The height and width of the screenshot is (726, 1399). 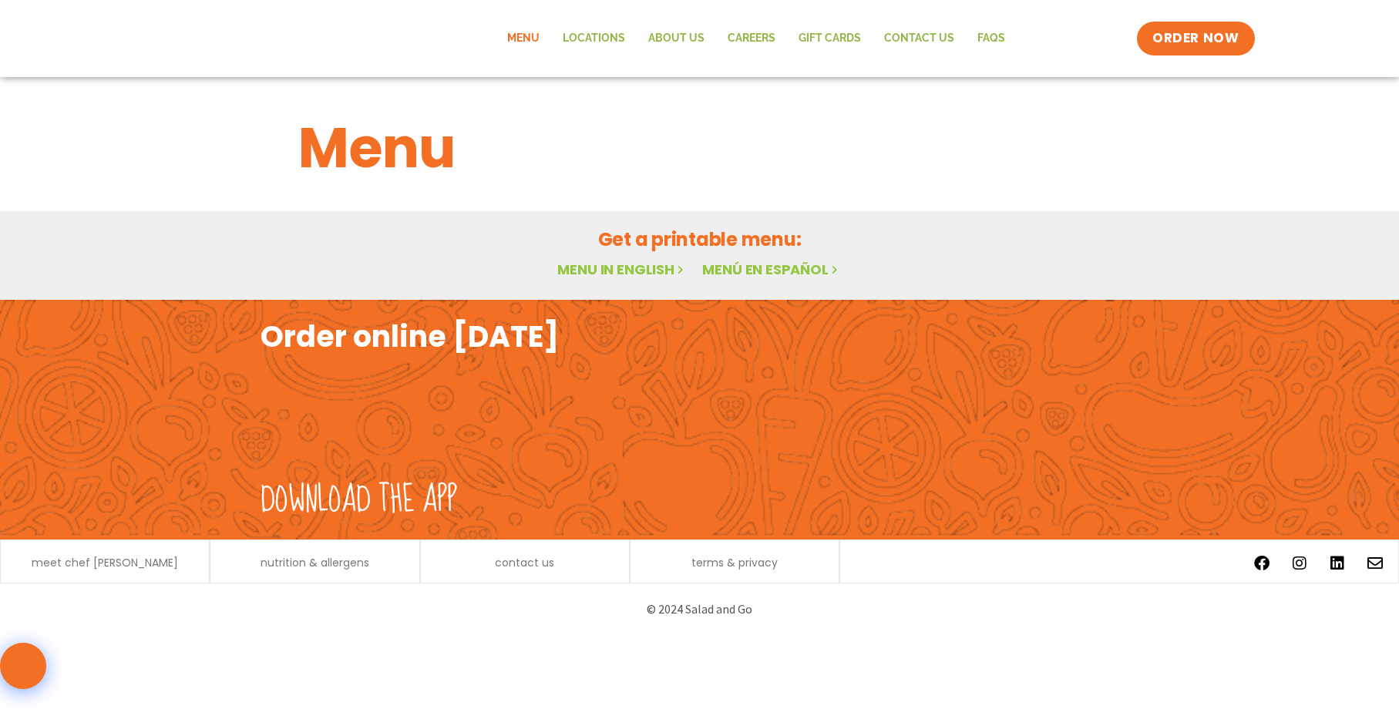 I want to click on img: new-SAG-logo-768×292, so click(x=261, y=39).